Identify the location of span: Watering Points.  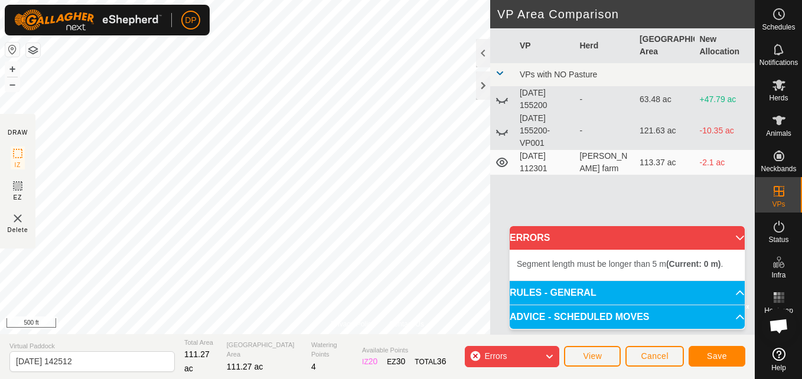
(332, 350).